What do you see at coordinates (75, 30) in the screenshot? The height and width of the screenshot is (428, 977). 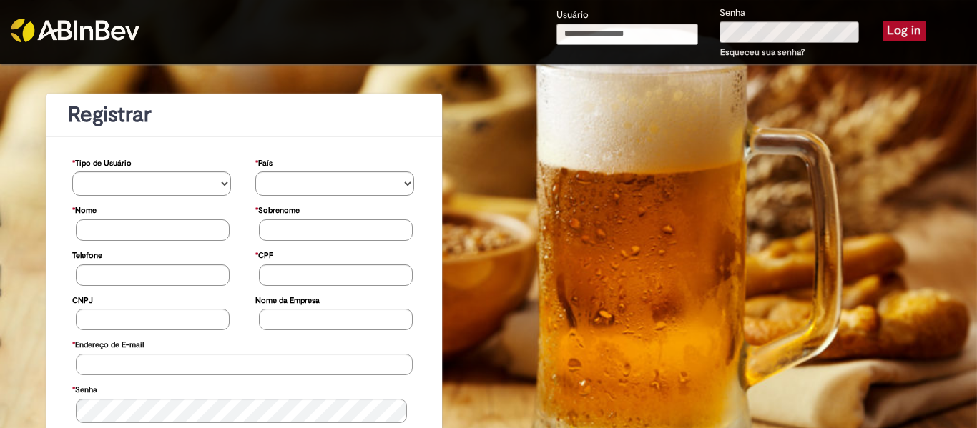 I see `img: ABInbev-white.png` at bounding box center [75, 30].